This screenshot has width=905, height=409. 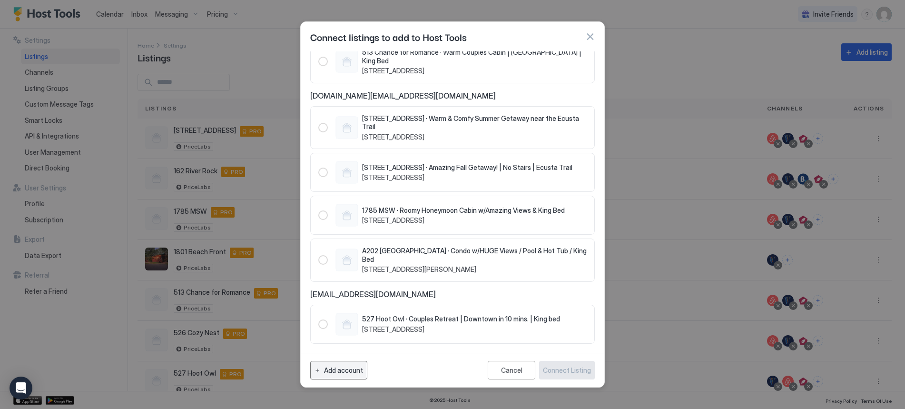 I want to click on span: 527 Hoot Owl · Couples Retreat | Downtown in 10 mins. | King bed, so click(x=461, y=319).